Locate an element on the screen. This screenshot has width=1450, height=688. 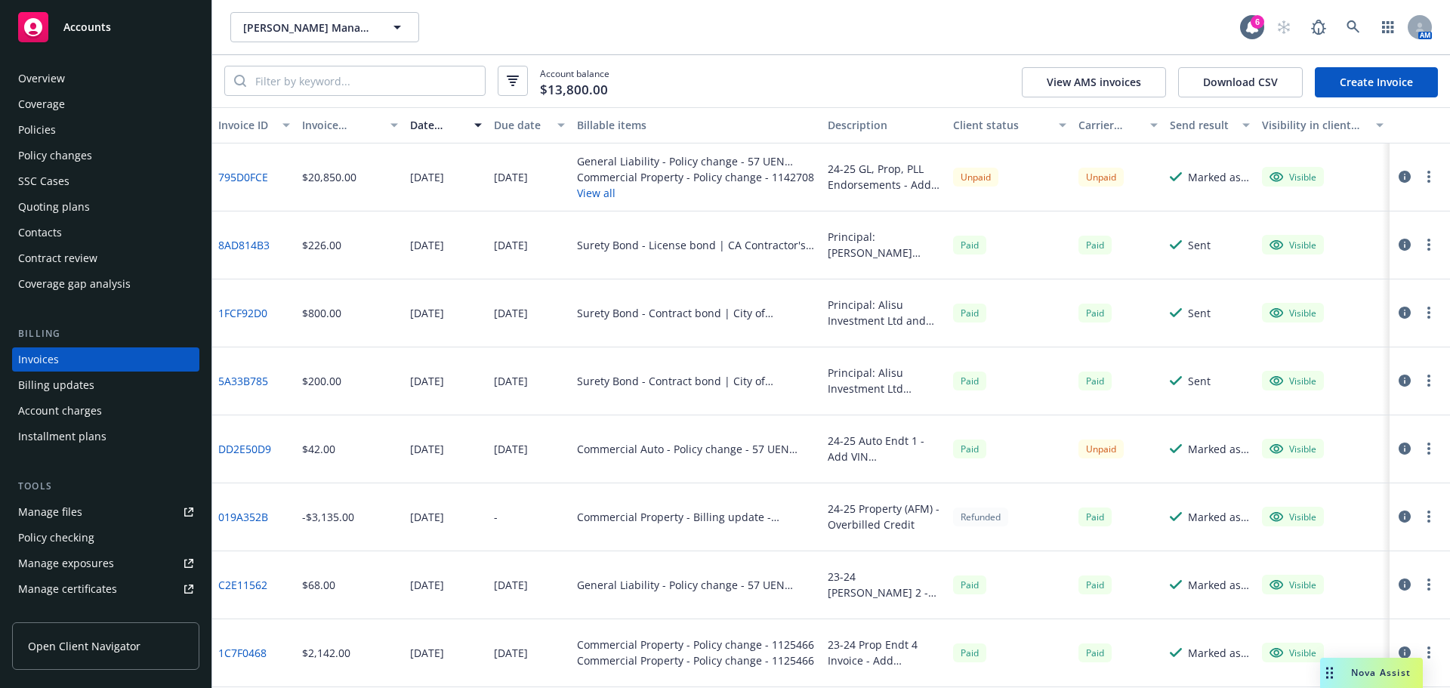
div: Refunded is located at coordinates (980, 517).